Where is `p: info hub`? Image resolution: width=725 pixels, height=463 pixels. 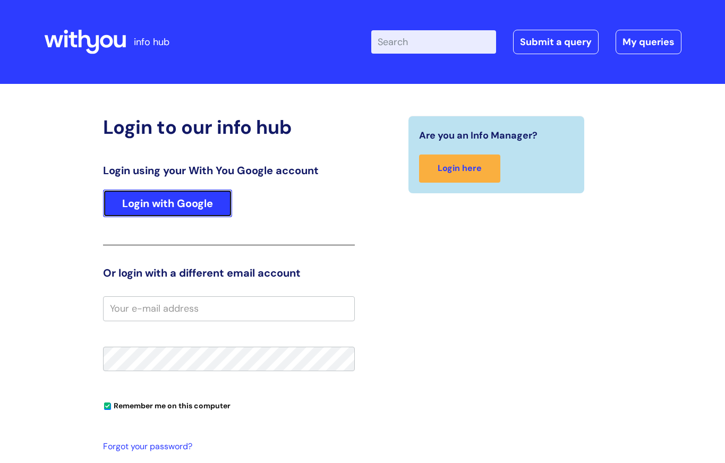
p: info hub is located at coordinates (151, 42).